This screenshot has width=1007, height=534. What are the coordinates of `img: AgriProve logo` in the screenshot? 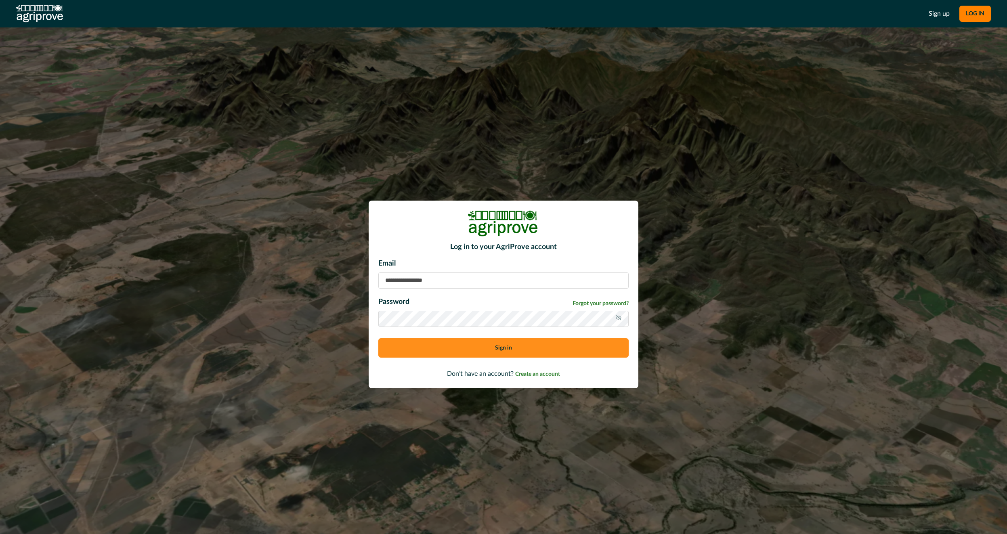 It's located at (40, 14).